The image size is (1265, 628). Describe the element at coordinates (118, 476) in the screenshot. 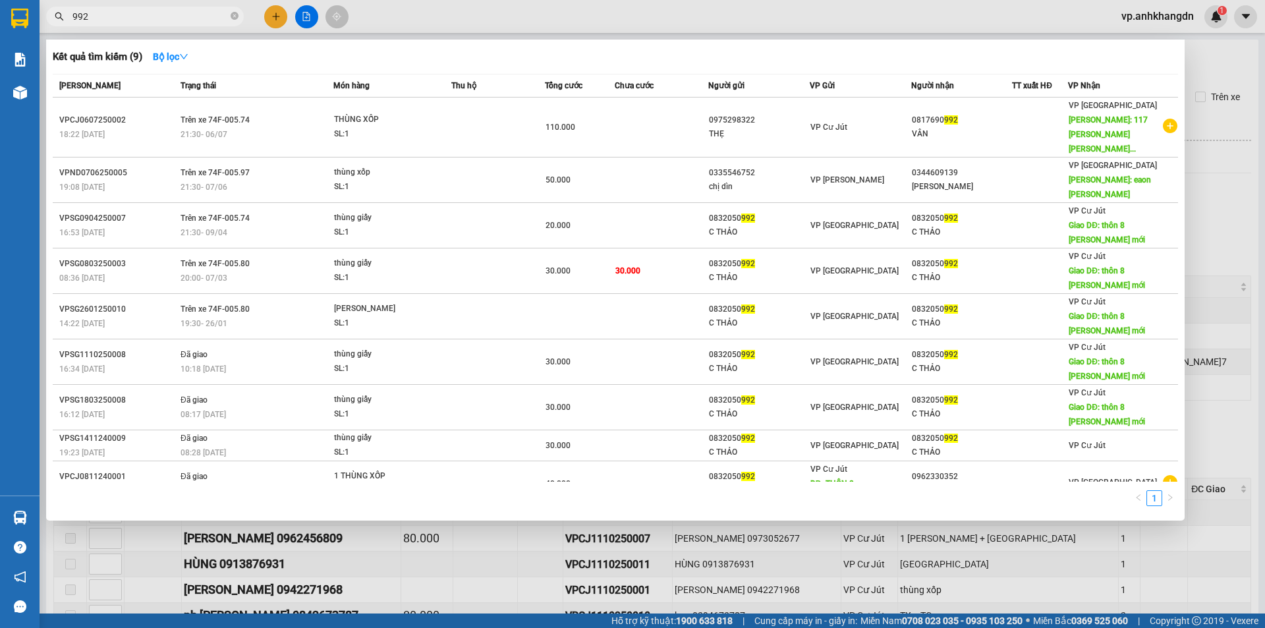

I see `div: VPCJ0811240001` at that location.